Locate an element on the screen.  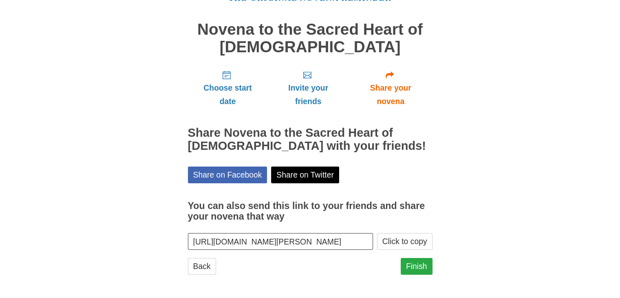
a: Finish is located at coordinates (417, 266).